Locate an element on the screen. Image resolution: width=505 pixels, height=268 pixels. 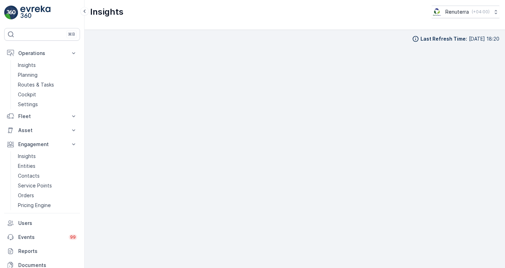
img: Screenshot_2024-07-26_at_13.33.01.png is located at coordinates (437, 12).